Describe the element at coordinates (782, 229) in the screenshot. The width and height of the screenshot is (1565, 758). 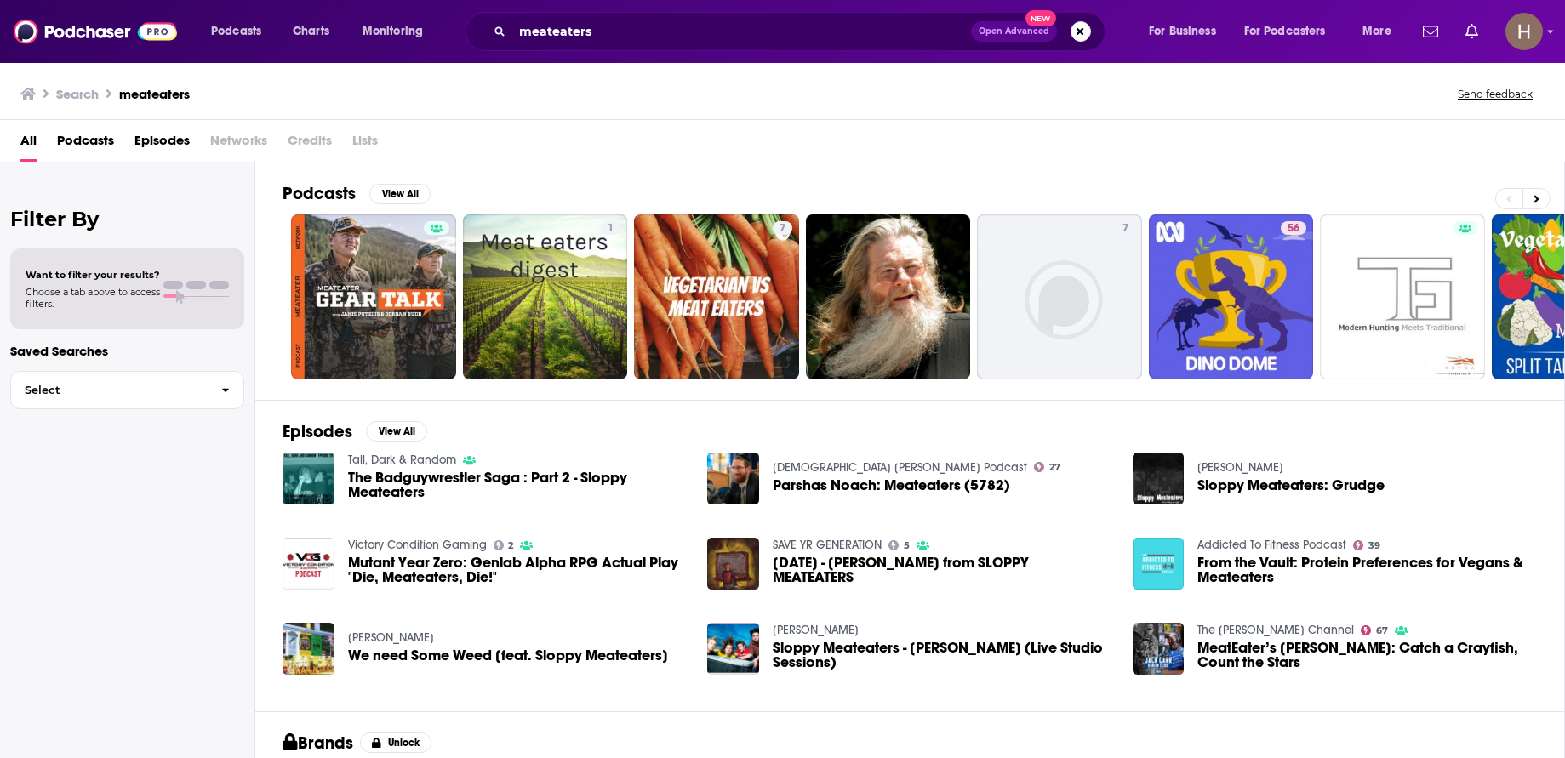
I see `span: 7` at that location.